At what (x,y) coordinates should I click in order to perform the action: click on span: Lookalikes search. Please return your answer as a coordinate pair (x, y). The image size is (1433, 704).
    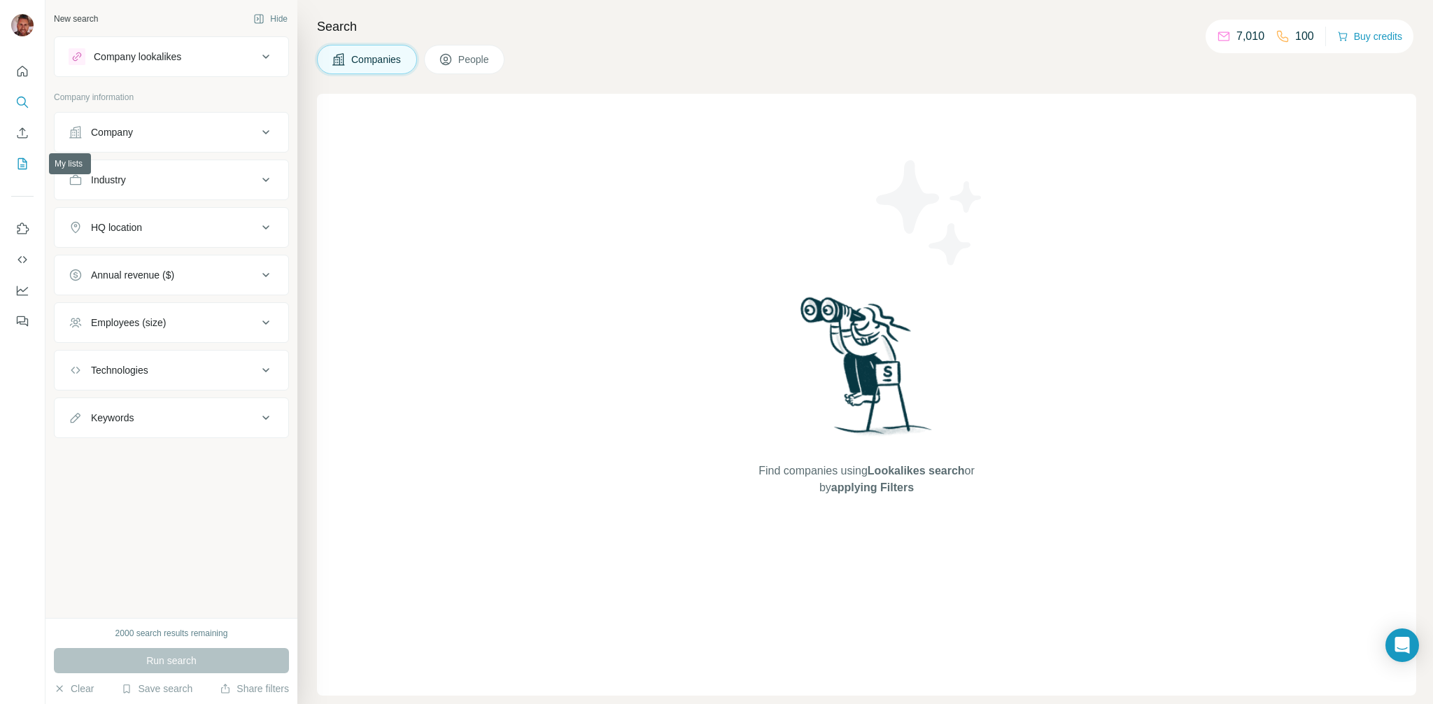
    Looking at the image, I should click on (916, 470).